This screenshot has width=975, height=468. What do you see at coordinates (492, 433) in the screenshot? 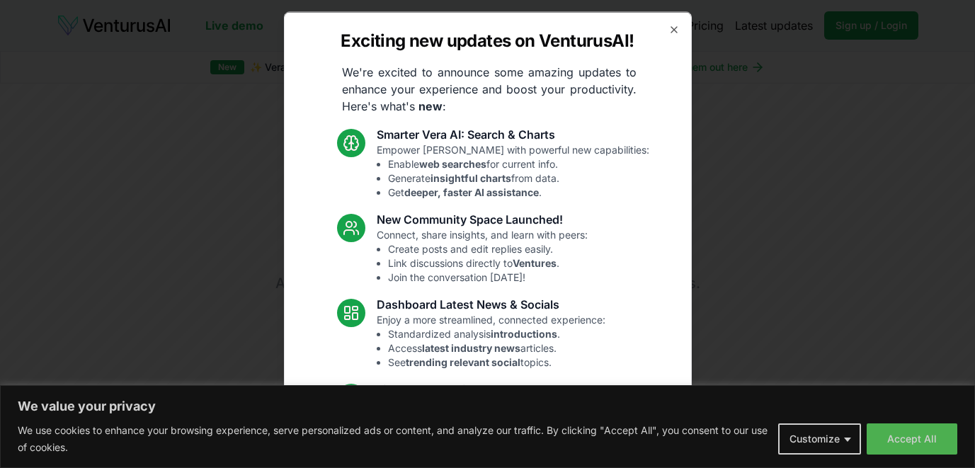
I see `li: Fixed mobile chat & sidebar glitches.` at bounding box center [492, 433].